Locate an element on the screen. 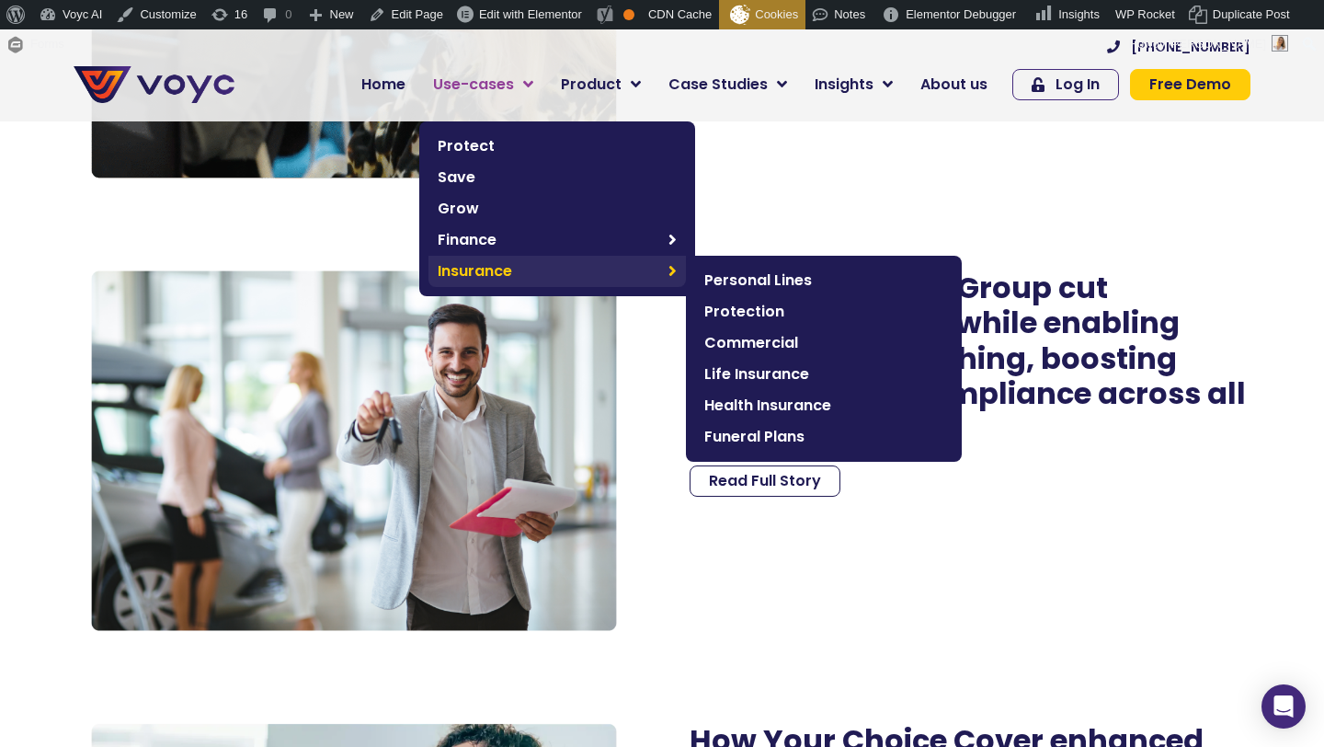 The width and height of the screenshot is (1324, 747). span: Commercial is located at coordinates (824, 343).